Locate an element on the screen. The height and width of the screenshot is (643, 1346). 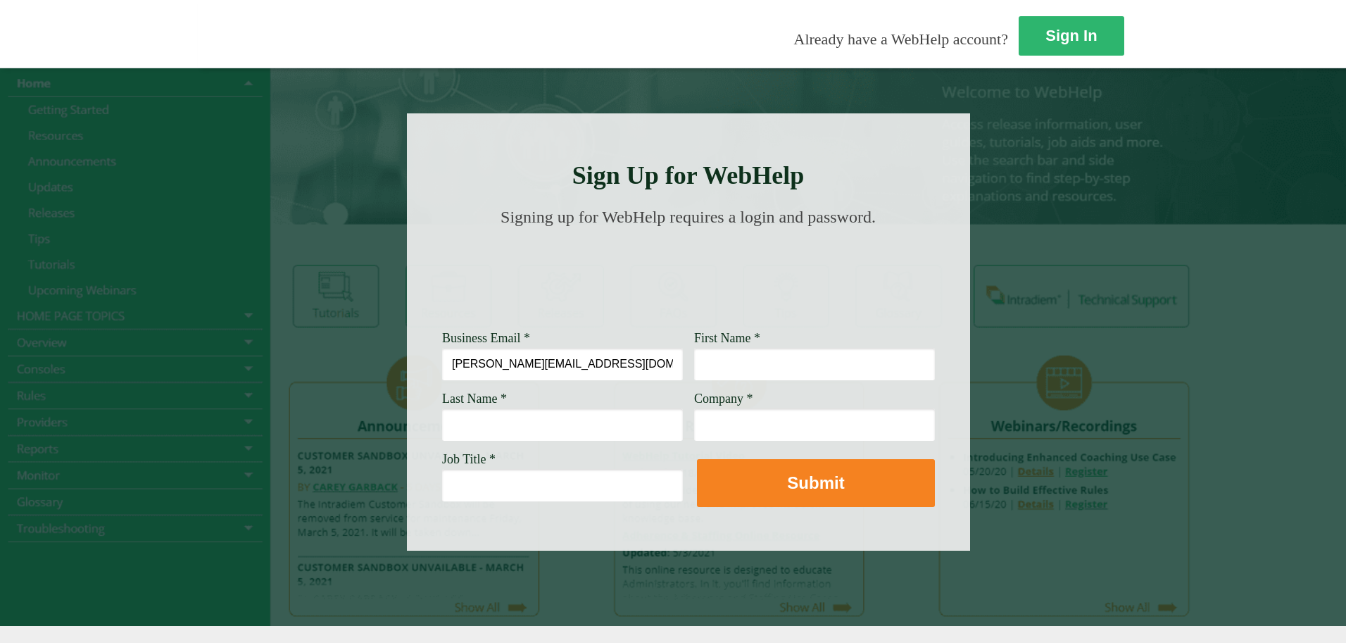
span: Company * is located at coordinates (724, 398).